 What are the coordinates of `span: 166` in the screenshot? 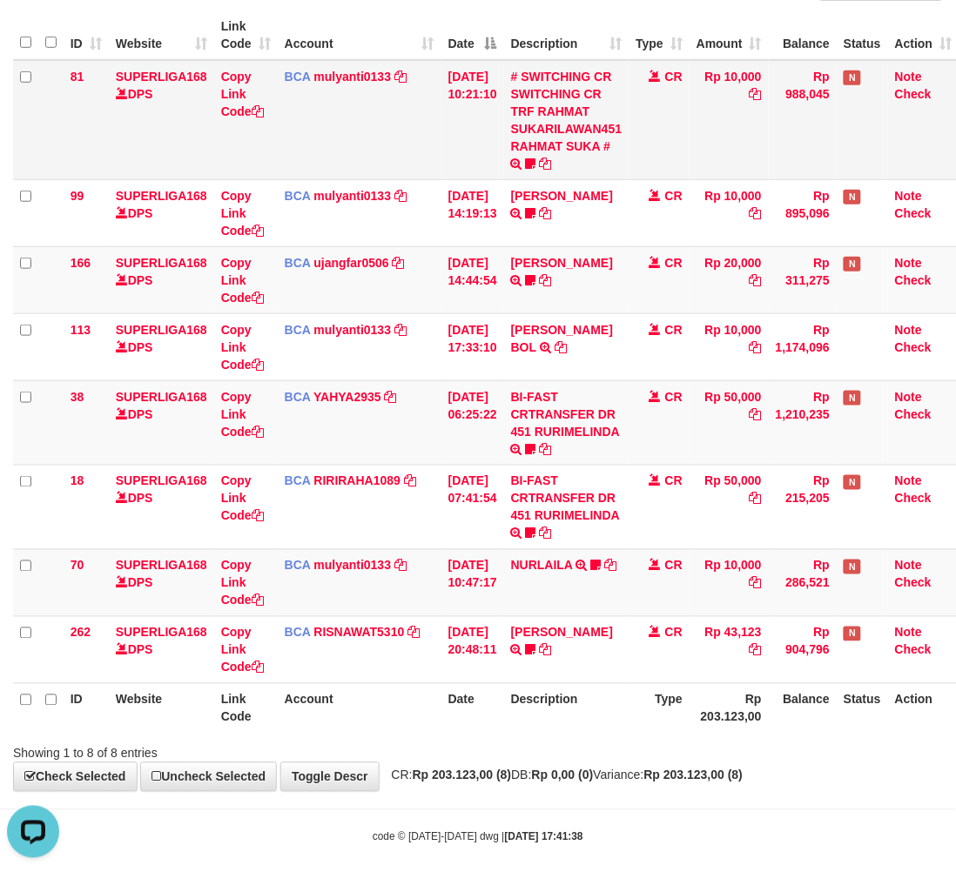 It's located at (80, 263).